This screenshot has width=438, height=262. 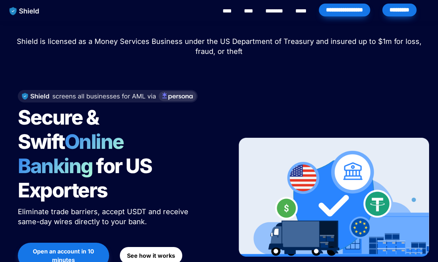 What do you see at coordinates (220, 46) in the screenshot?
I see `span: Shield is licensed as a Money Services Business under the US Department of Treasury and insured u...` at bounding box center [220, 46].